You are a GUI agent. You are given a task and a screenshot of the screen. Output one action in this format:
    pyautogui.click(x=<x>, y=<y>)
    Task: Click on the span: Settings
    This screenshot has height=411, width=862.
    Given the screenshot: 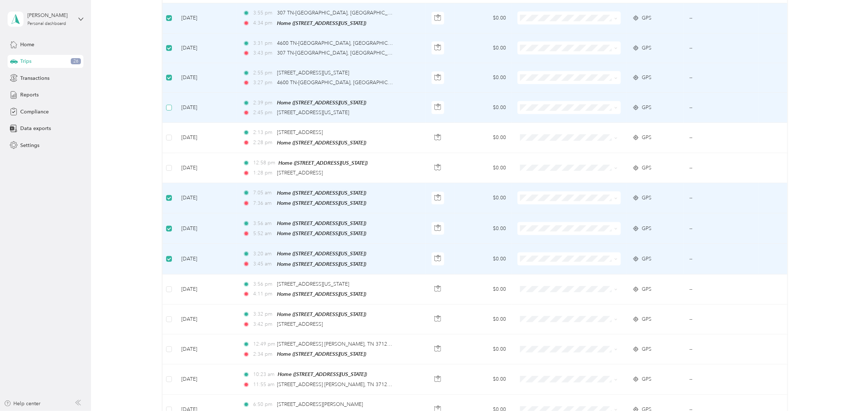 What is the action you would take?
    pyautogui.click(x=30, y=145)
    